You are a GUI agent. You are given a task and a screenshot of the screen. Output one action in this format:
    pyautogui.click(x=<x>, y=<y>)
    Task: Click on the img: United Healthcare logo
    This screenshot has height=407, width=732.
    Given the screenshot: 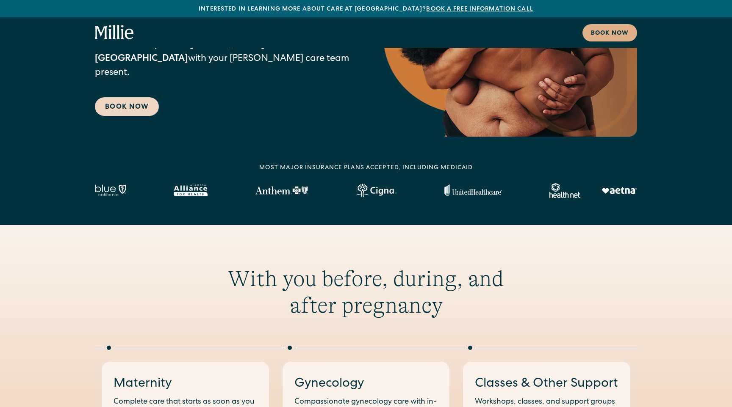 What is the action you would take?
    pyautogui.click(x=473, y=191)
    